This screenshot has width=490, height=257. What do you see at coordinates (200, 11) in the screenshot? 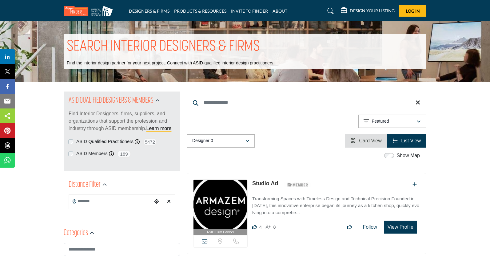
I see `a: PRODUCTS & RESOURCES` at bounding box center [200, 11].